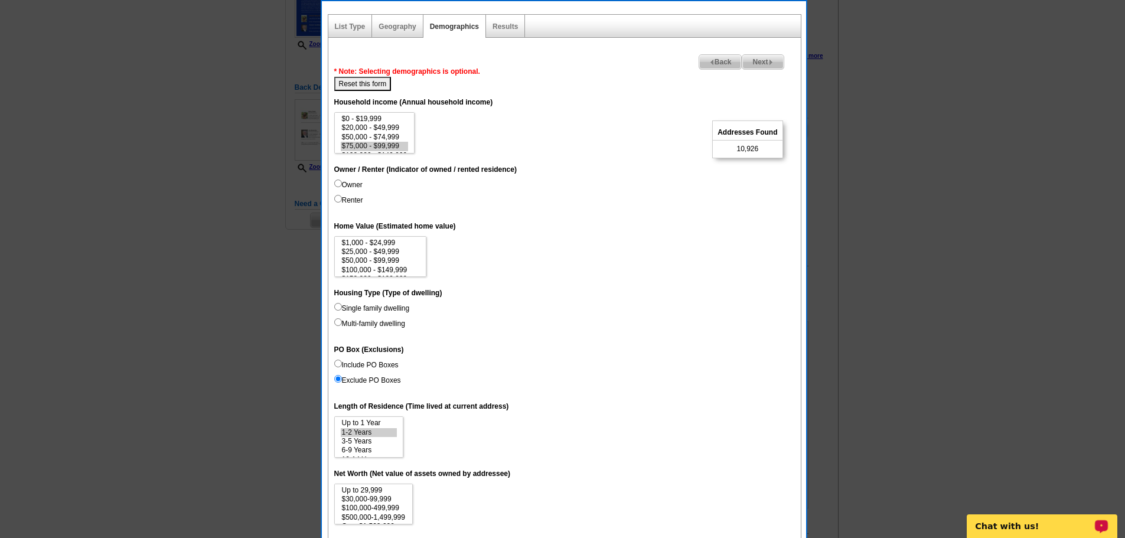  I want to click on a: Demographics, so click(454, 27).